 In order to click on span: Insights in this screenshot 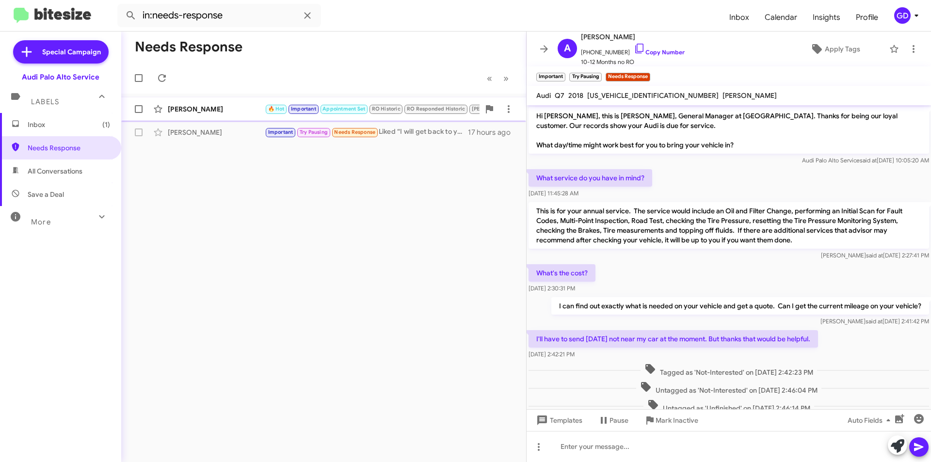, I will do `click(826, 17)`.